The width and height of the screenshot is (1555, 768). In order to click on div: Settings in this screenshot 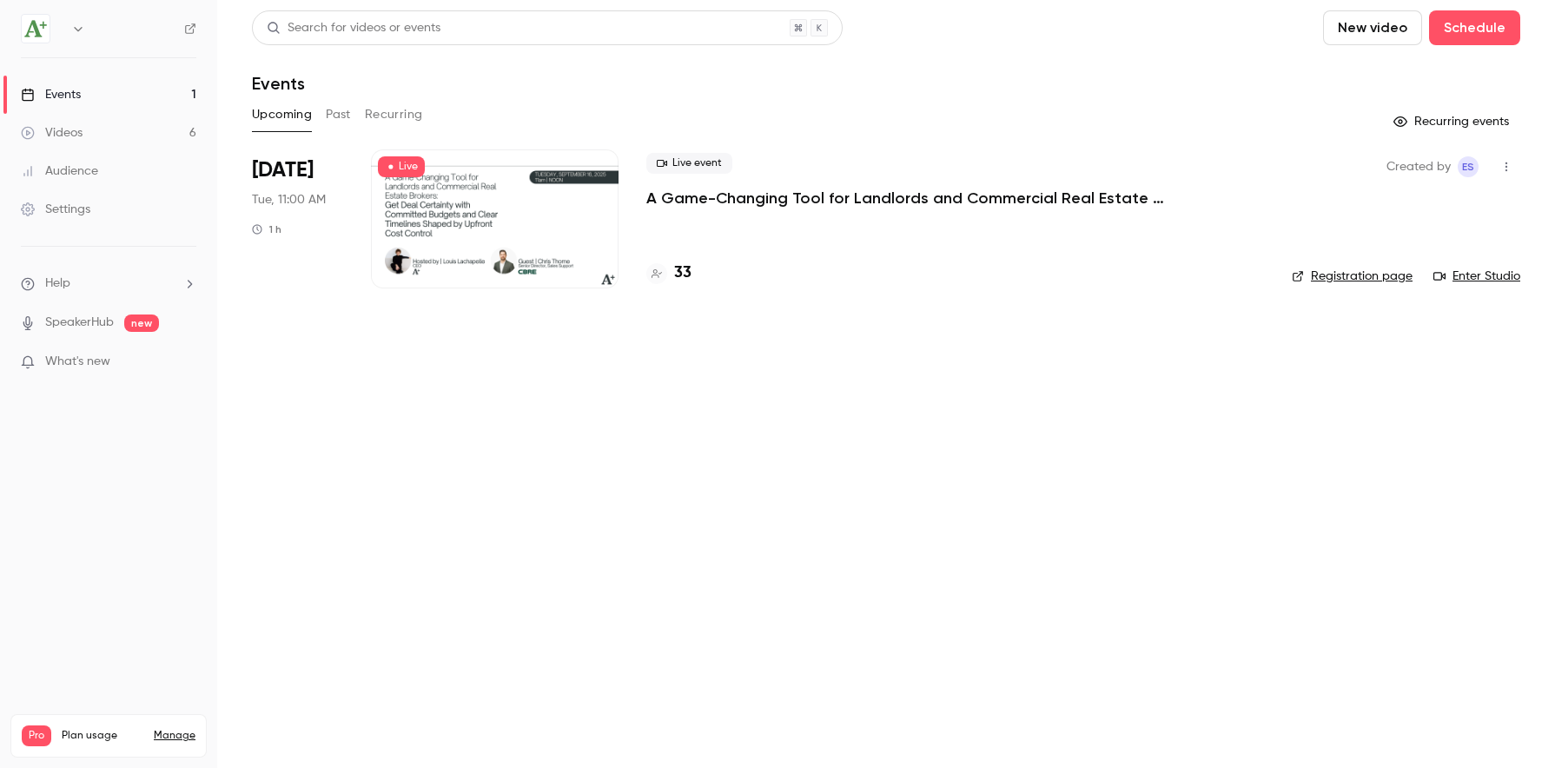, I will do `click(56, 209)`.